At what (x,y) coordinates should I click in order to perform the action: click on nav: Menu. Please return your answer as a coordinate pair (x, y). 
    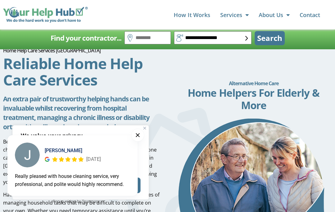
    Looking at the image, I should click on (207, 15).